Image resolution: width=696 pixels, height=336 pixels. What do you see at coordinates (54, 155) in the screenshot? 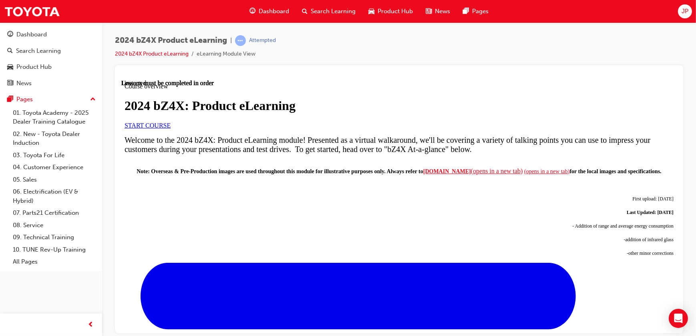
I see `a: 03. Toyota For Life` at bounding box center [54, 155].